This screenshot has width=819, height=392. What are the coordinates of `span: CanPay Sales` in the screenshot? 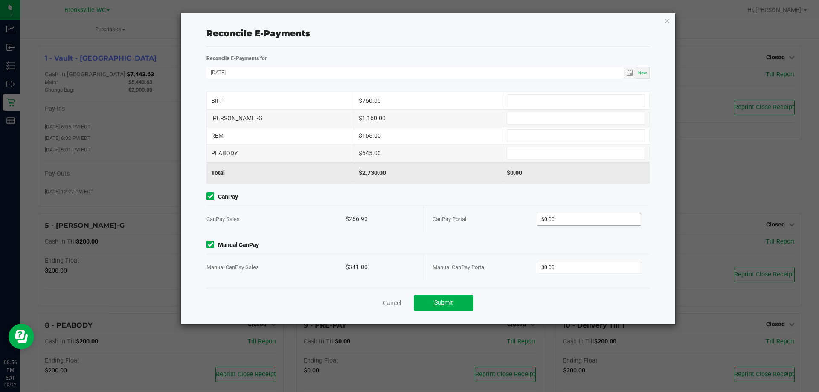 It's located at (223, 219).